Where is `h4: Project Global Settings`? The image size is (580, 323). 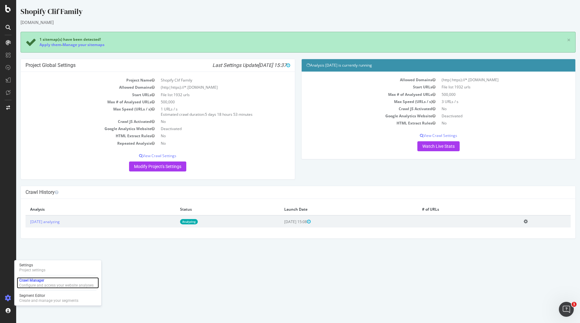
h4: Project Global Settings is located at coordinates (141, 65).